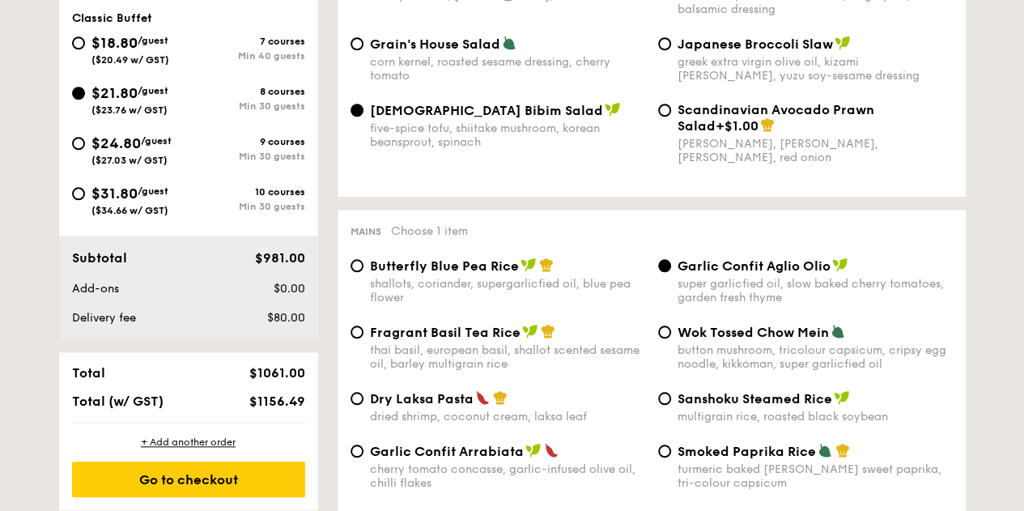 This screenshot has height=511, width=1024. What do you see at coordinates (104, 317) in the screenshot?
I see `span: Delivery fee` at bounding box center [104, 317].